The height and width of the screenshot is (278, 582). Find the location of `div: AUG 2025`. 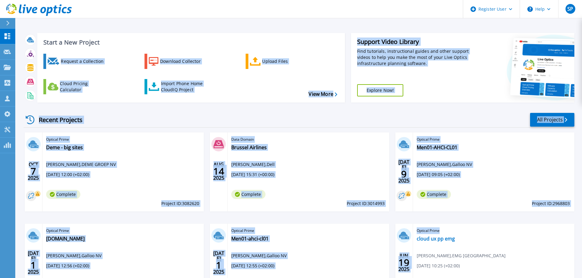

div: AUG 2025 is located at coordinates (219, 171).